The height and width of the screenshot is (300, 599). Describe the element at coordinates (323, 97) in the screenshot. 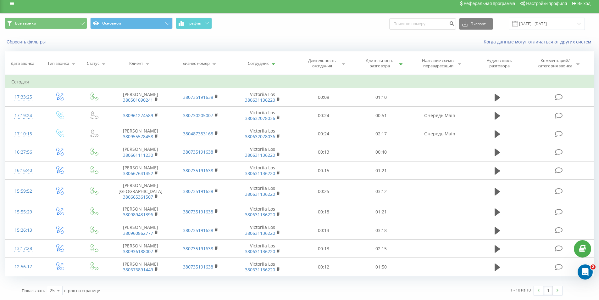

I see `td: 00:08` at that location.